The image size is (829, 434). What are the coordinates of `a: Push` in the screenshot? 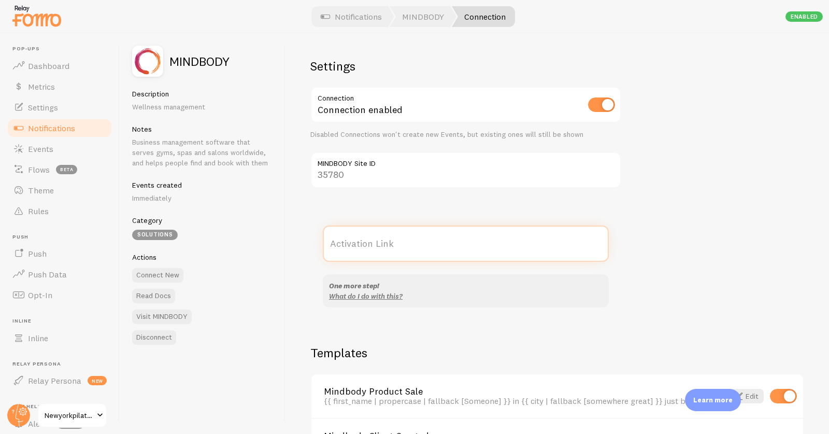 It's located at (60, 253).